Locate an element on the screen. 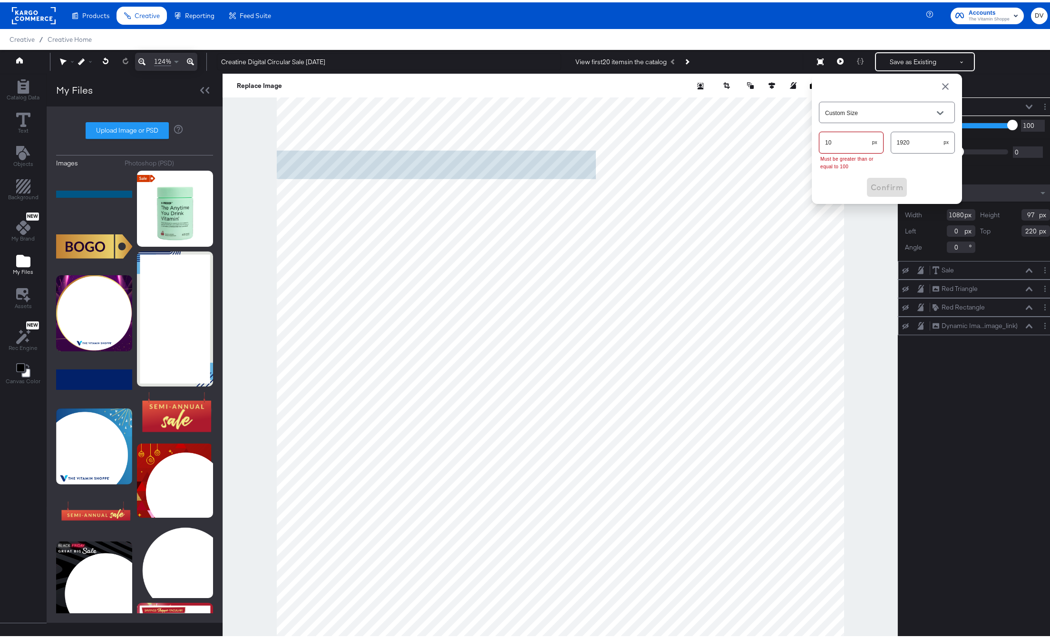  div: Red Triangle is located at coordinates (960, 286).